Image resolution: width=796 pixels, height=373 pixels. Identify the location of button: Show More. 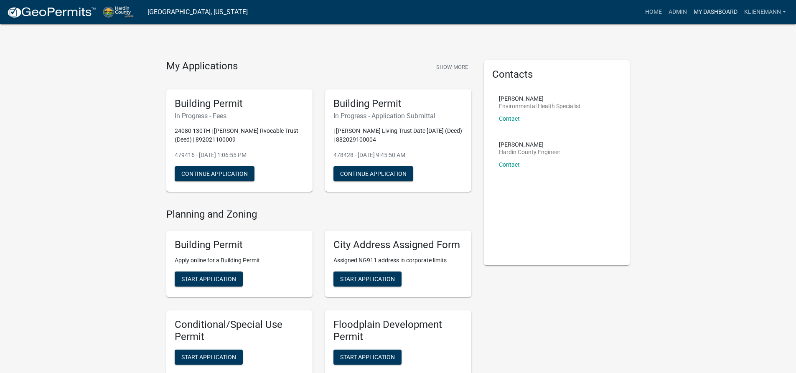
(452, 67).